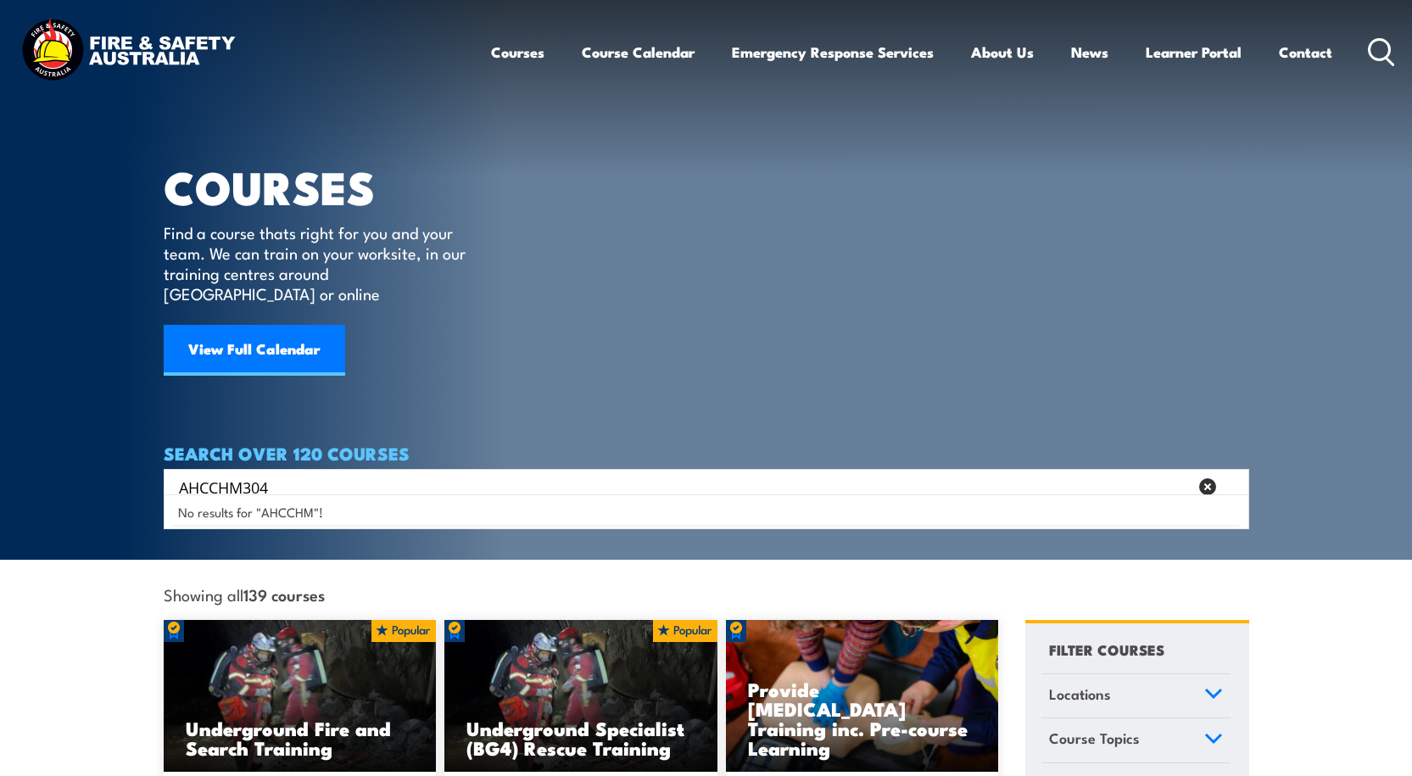  What do you see at coordinates (1136, 741) in the screenshot?
I see `a: Course Topics` at bounding box center [1136, 741].